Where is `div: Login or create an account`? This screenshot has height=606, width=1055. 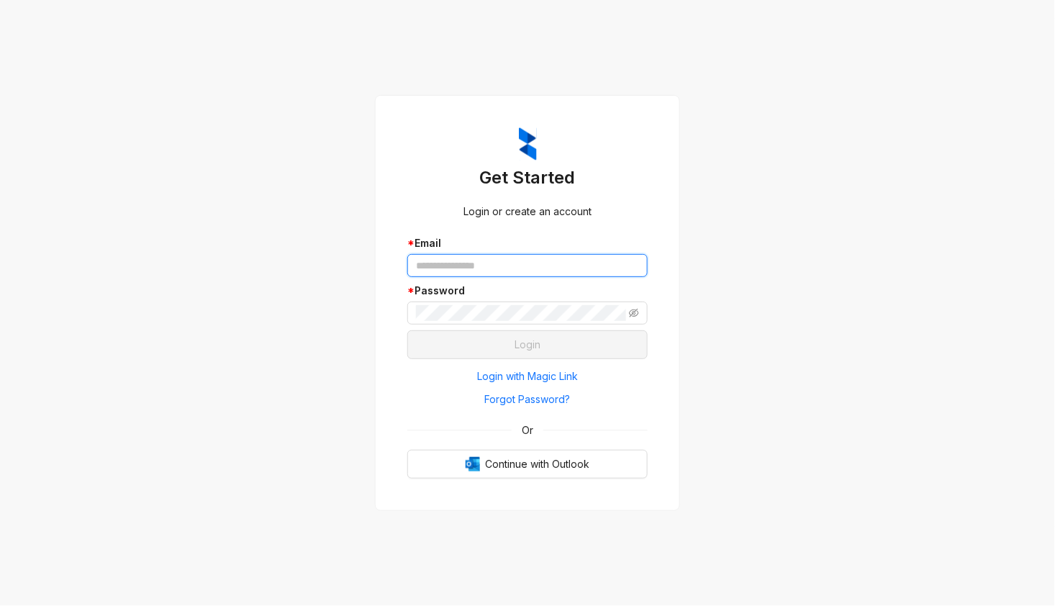
div: Login or create an account is located at coordinates (528, 212).